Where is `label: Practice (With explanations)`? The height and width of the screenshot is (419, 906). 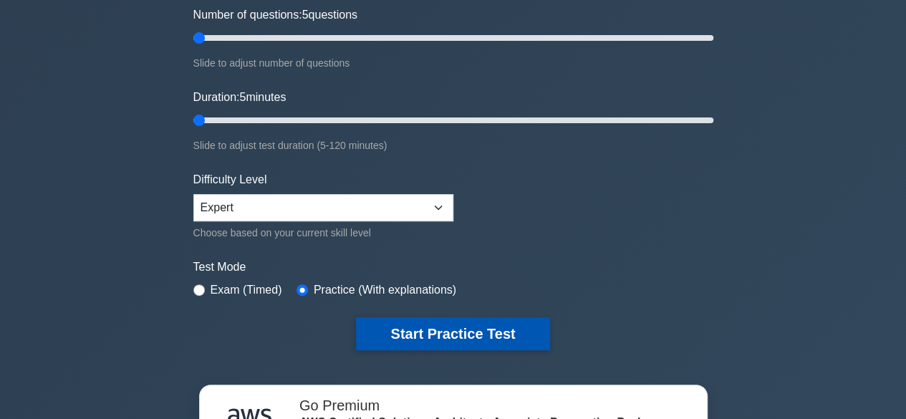
label: Practice (With explanations) is located at coordinates (385, 290).